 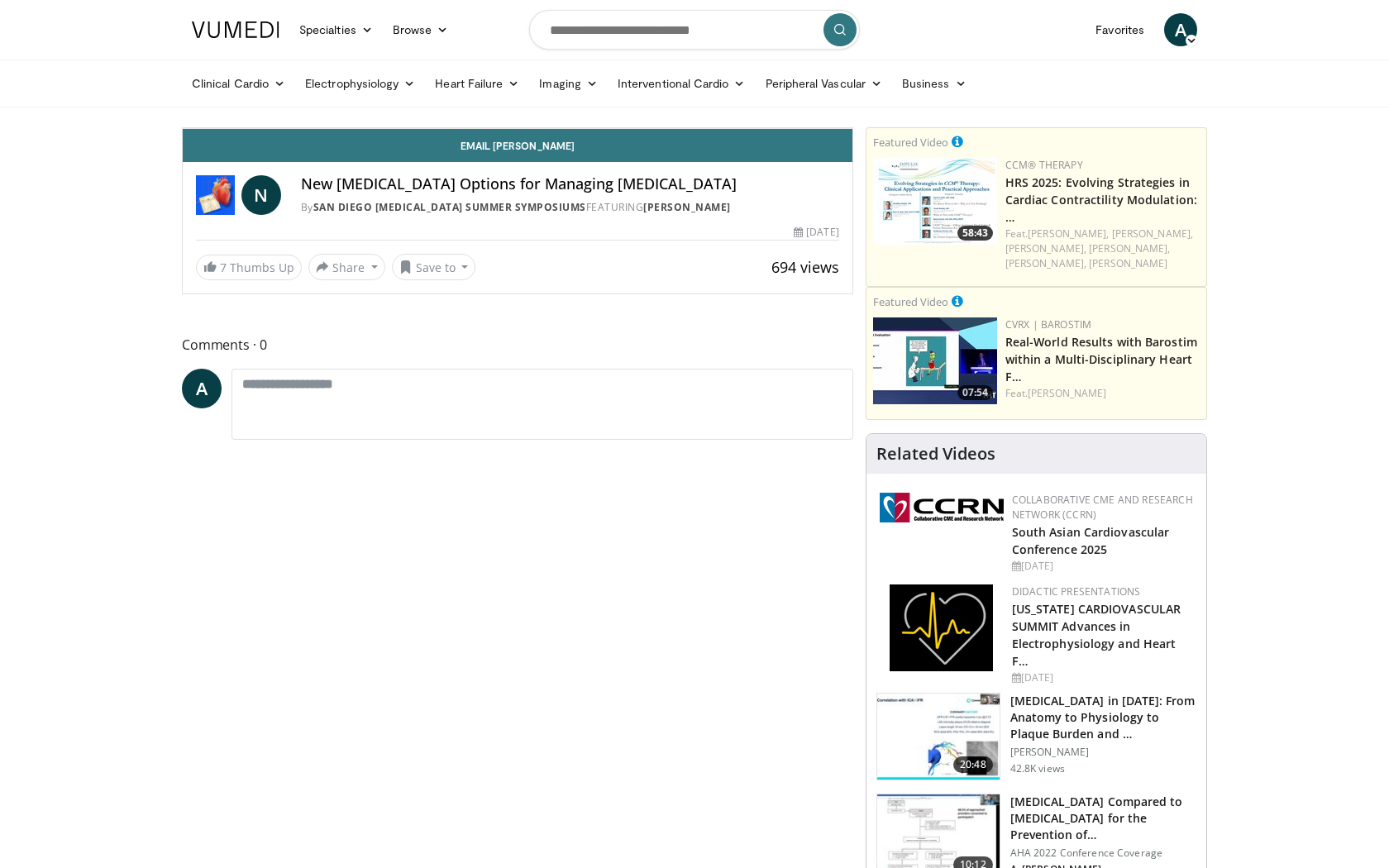 What do you see at coordinates (694, 30) in the screenshot?
I see `input: Search topics, interventions` at bounding box center [694, 30].